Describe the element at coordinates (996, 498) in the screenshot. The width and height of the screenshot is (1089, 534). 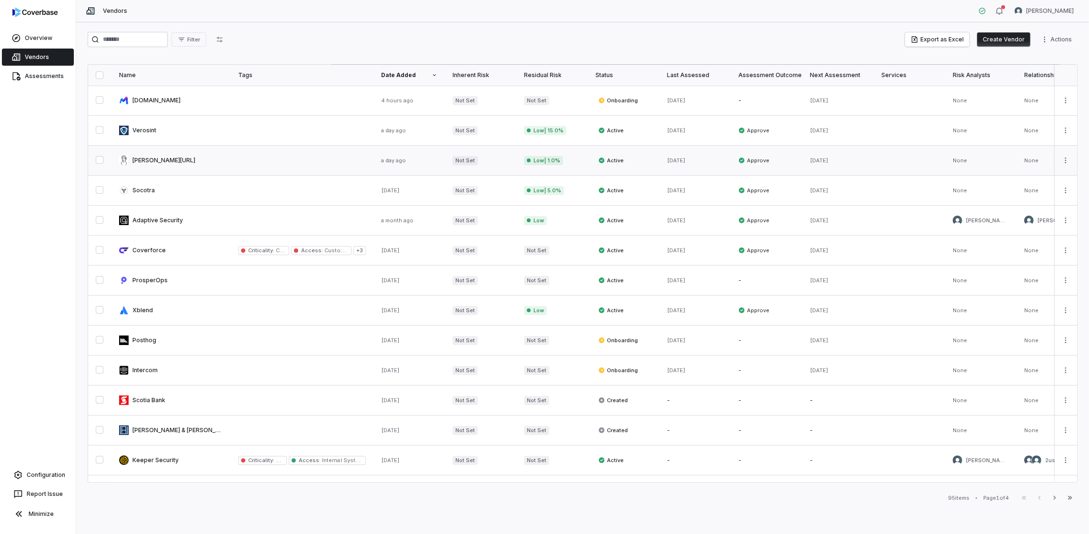
I see `div: Page 1 of 4` at that location.